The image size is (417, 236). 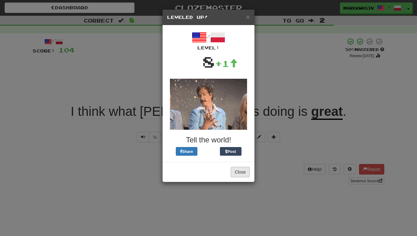 I want to click on h5: Leveled Up!, so click(x=208, y=17).